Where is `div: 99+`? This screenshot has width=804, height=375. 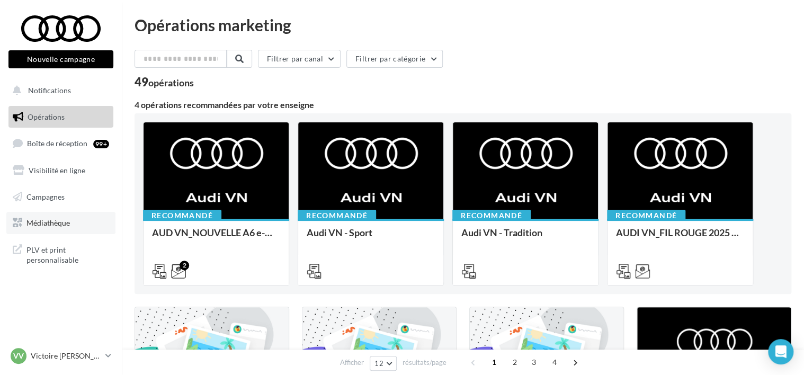
div: 99+ is located at coordinates (101, 144).